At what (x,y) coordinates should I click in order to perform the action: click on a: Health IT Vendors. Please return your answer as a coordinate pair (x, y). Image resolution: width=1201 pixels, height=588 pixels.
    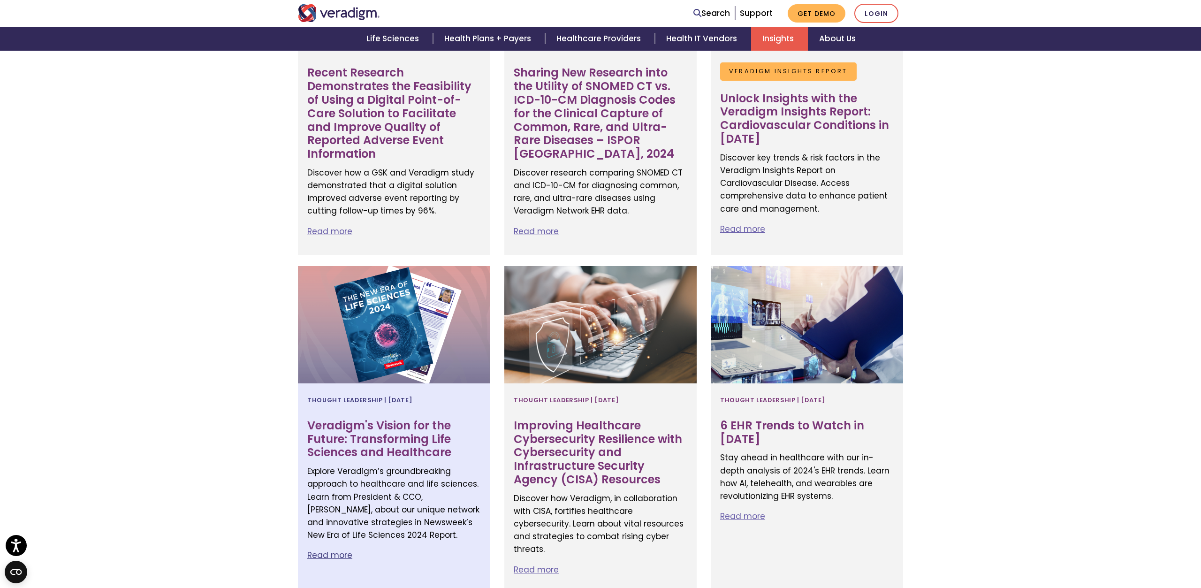
    Looking at the image, I should click on (703, 38).